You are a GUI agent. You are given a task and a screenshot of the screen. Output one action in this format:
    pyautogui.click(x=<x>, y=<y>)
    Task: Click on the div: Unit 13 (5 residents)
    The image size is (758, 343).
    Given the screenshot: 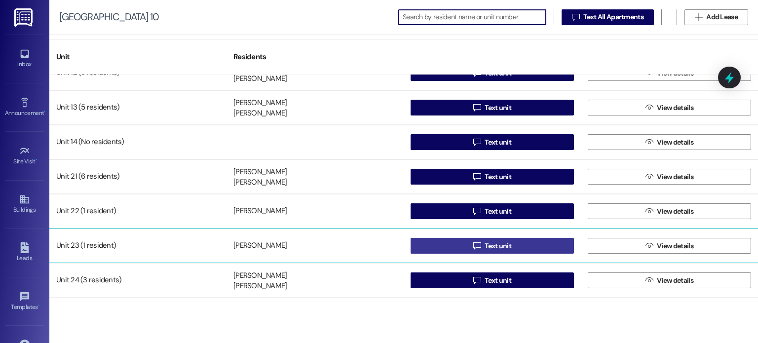 What is the action you would take?
    pyautogui.click(x=138, y=108)
    